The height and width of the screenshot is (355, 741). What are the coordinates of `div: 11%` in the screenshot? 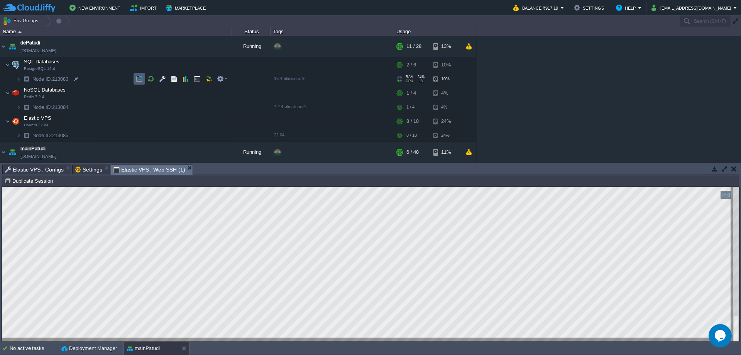 It's located at (446, 152).